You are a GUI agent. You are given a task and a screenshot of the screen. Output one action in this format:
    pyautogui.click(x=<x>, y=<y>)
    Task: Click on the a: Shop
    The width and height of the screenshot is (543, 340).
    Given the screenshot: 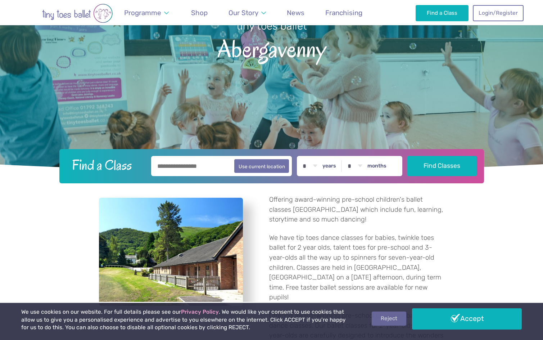 What is the action you would take?
    pyautogui.click(x=199, y=13)
    